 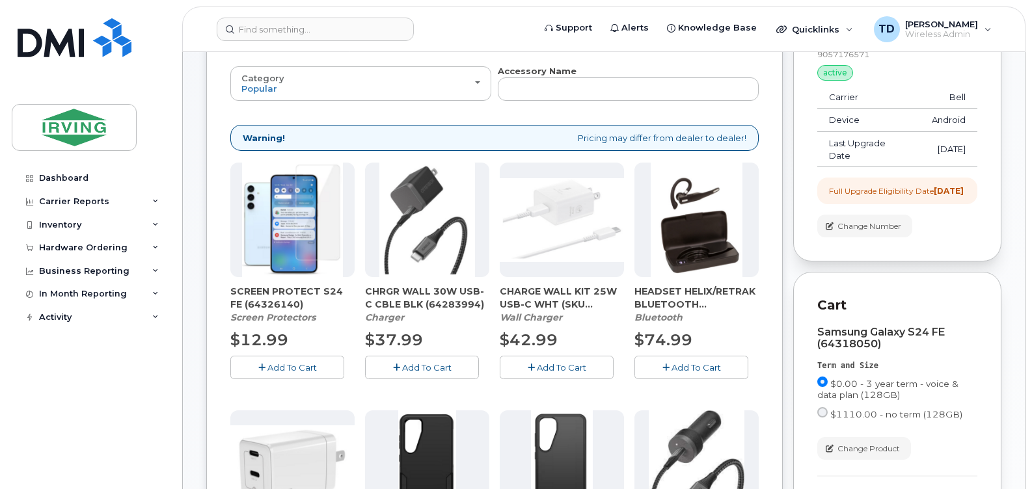 I want to click on strong: Warning!, so click(x=263, y=138).